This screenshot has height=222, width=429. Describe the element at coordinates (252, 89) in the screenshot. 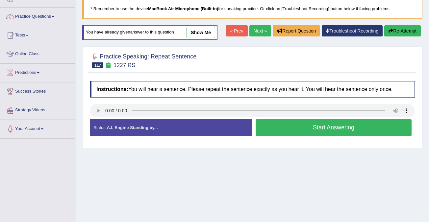

I see `h4: You will hear a sentence. Please repeat the sentence exactly as you hear it. You will hear the se...` at that location.